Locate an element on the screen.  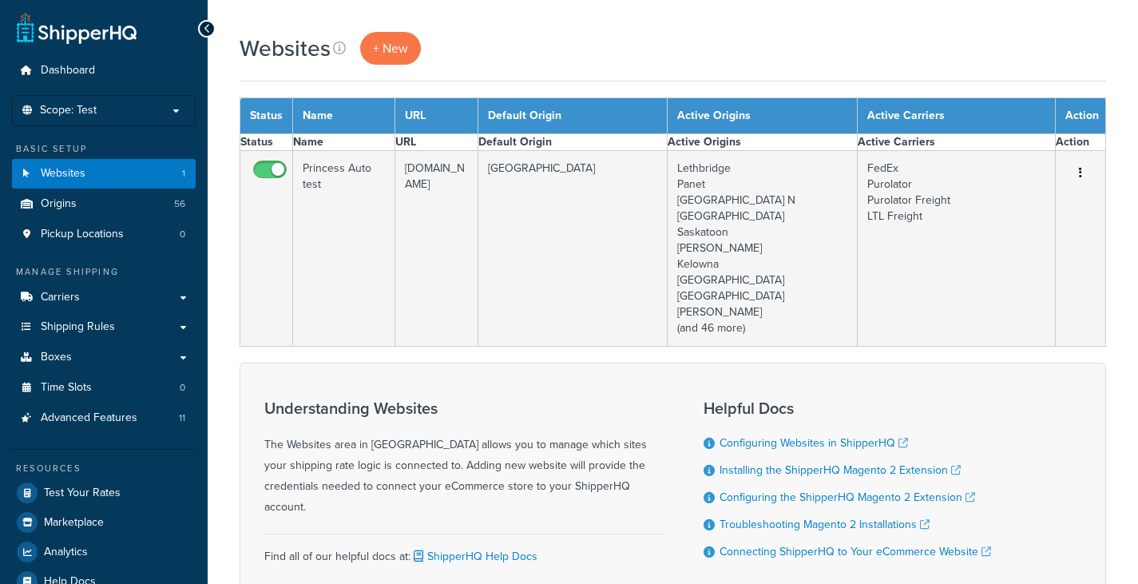
a: Installing the ShipperHQ Magento 2 Extension is located at coordinates (840, 470).